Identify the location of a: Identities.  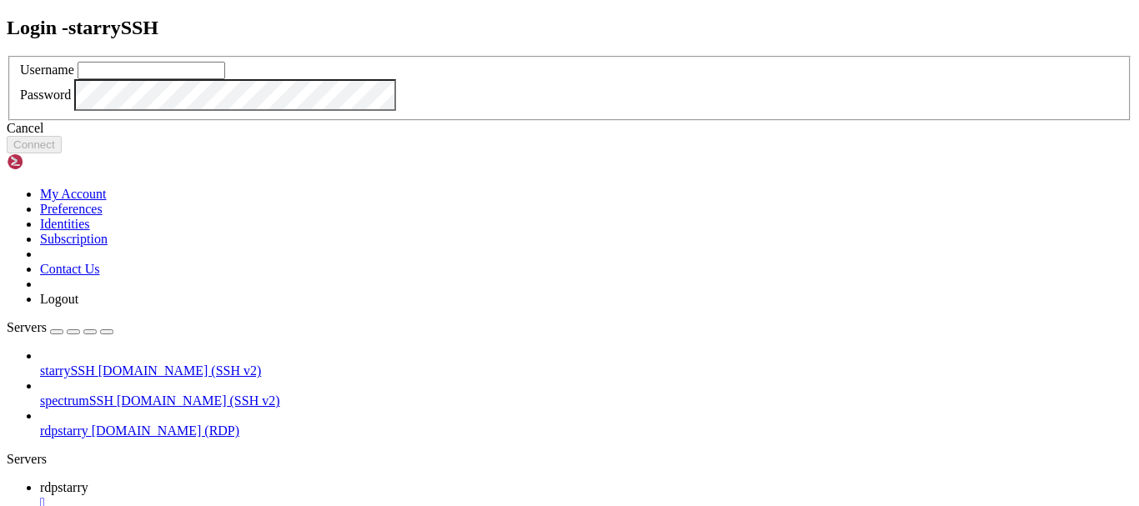
(65, 223).